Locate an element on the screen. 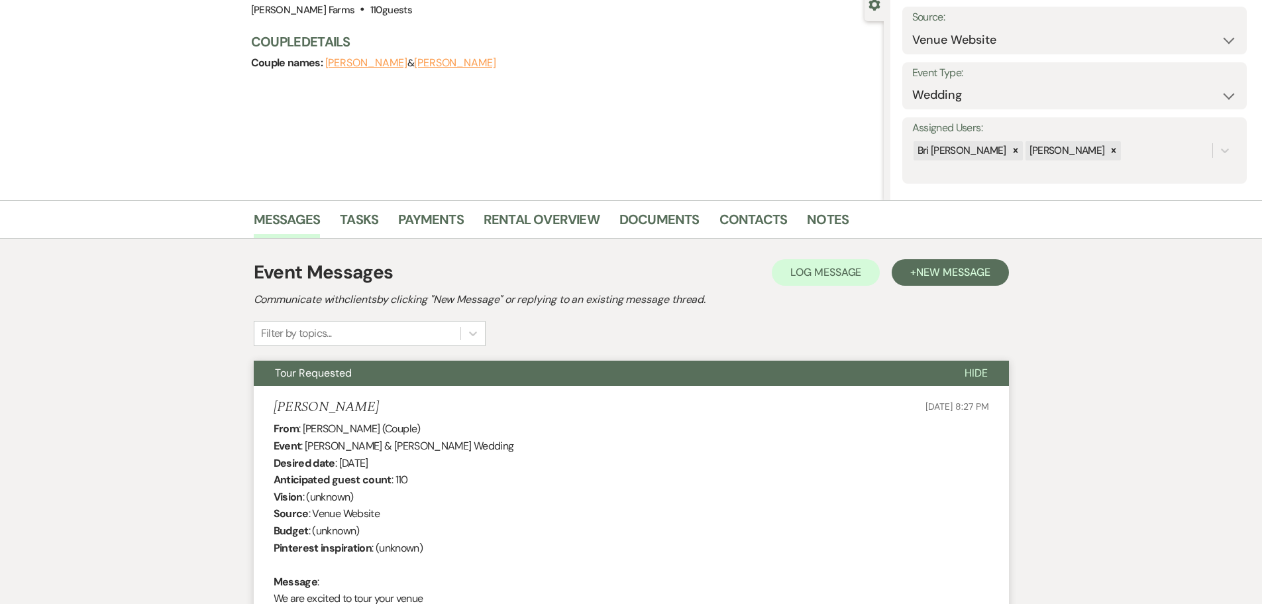 The height and width of the screenshot is (604, 1262). b: Desired date is located at coordinates (304, 463).